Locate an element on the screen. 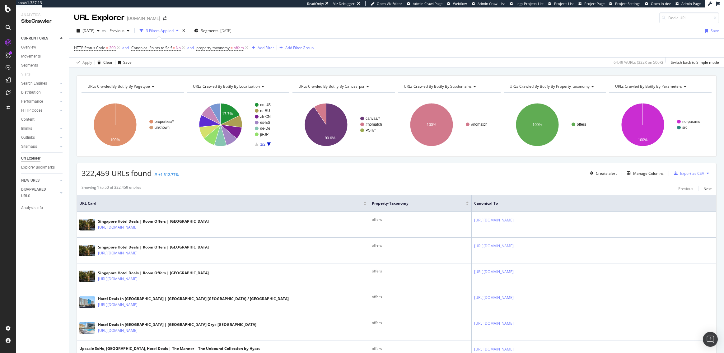 The height and width of the screenshot is (353, 724). div: Add Filter Group is located at coordinates (299, 48).